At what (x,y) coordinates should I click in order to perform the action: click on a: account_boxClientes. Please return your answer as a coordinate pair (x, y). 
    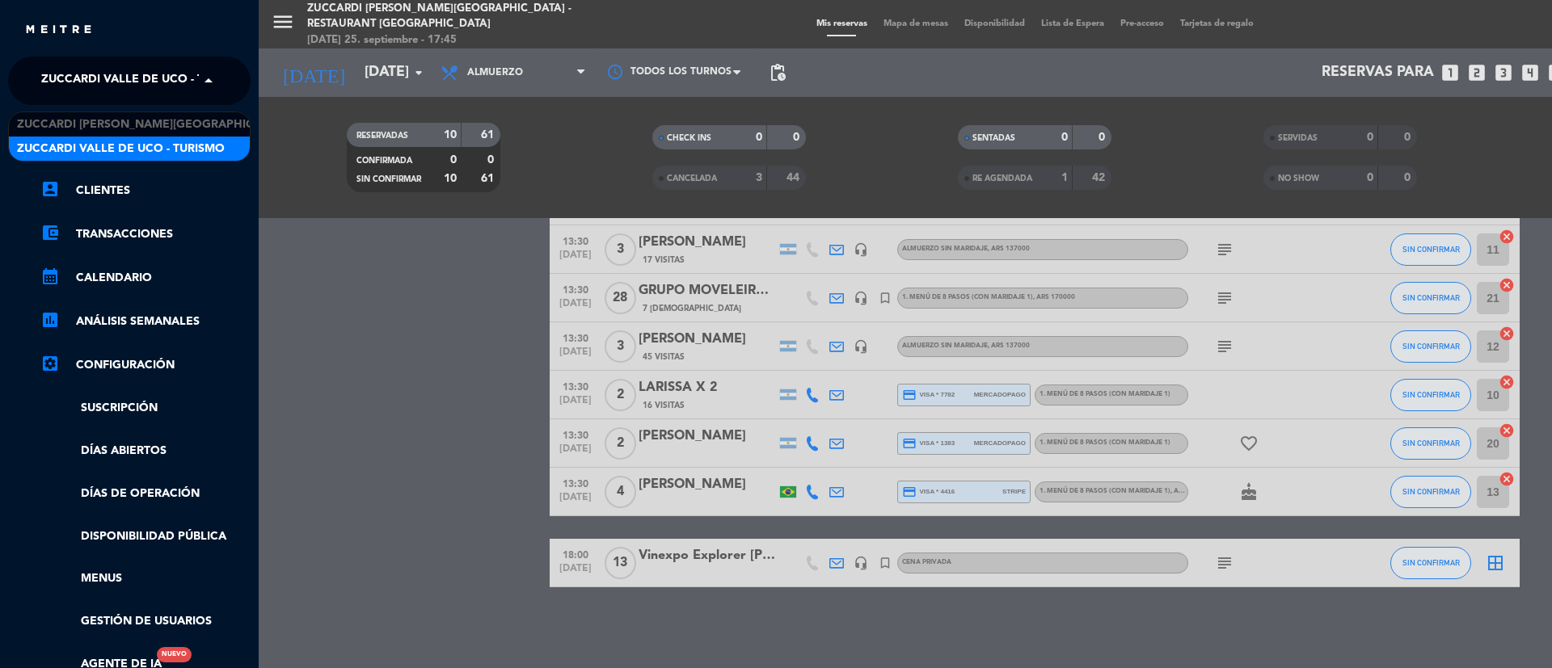
    Looking at the image, I should click on (145, 191).